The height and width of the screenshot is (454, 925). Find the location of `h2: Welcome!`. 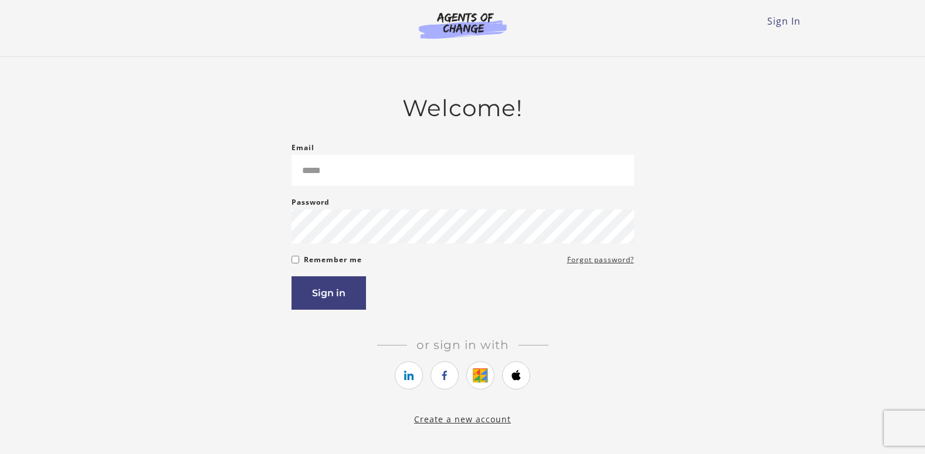

h2: Welcome! is located at coordinates (463, 108).